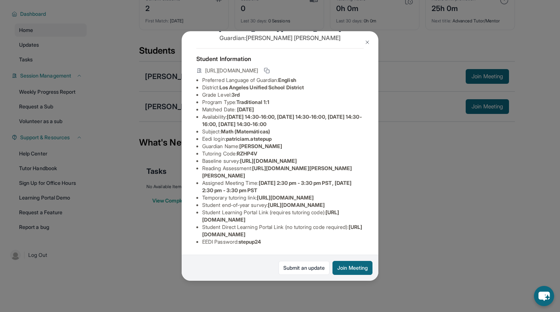  Describe the element at coordinates (267, 70) in the screenshot. I see `button: Copy link` at that location.